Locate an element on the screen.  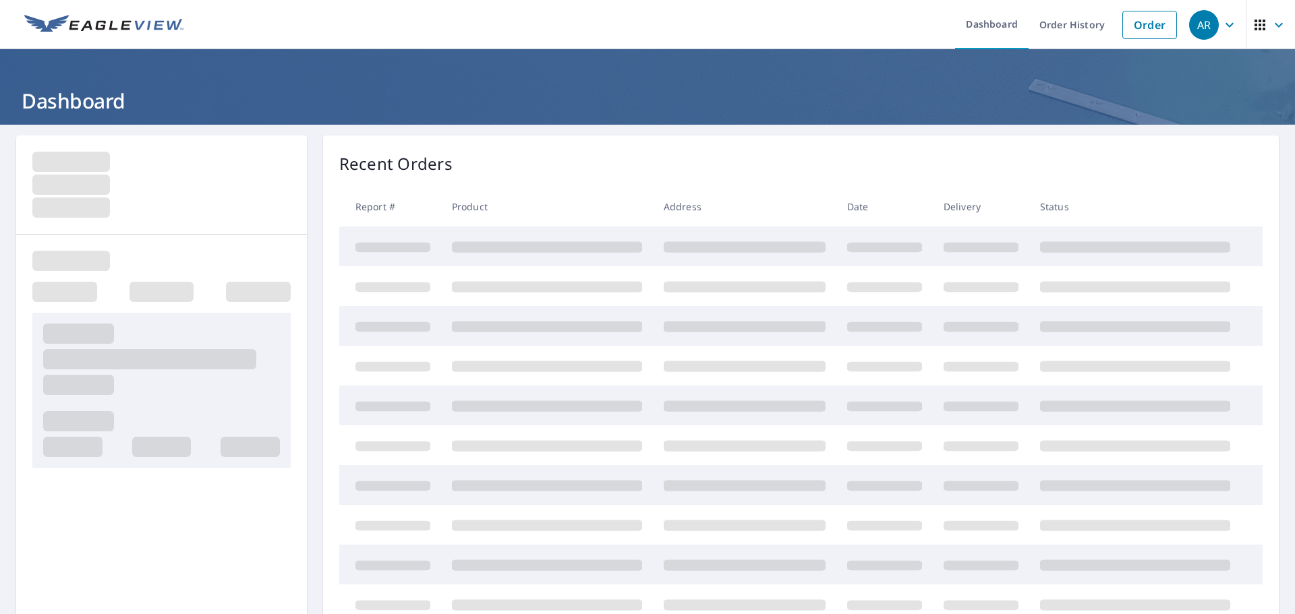
img: EV Logo is located at coordinates (104, 25).